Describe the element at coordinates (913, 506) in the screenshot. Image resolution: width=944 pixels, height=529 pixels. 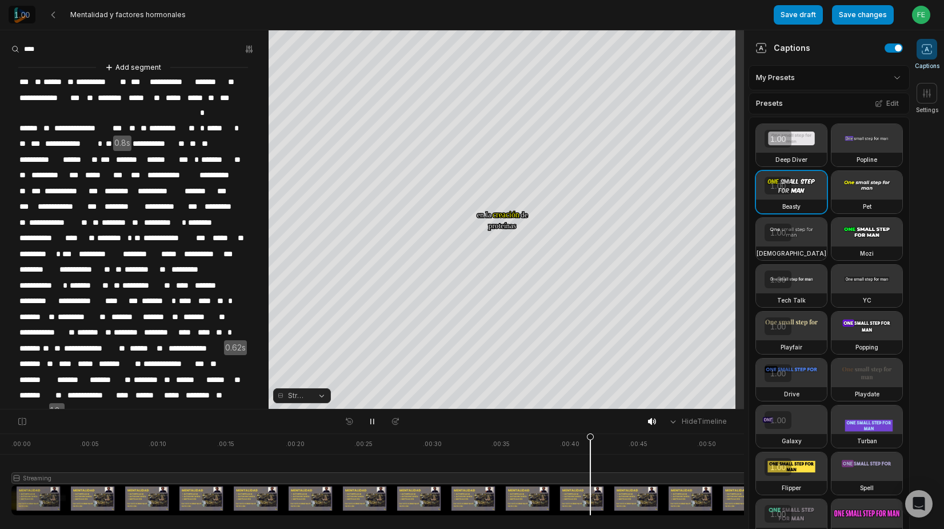
I see `button: Get ChatGPT Summary (Ctrl+J)` at that location.